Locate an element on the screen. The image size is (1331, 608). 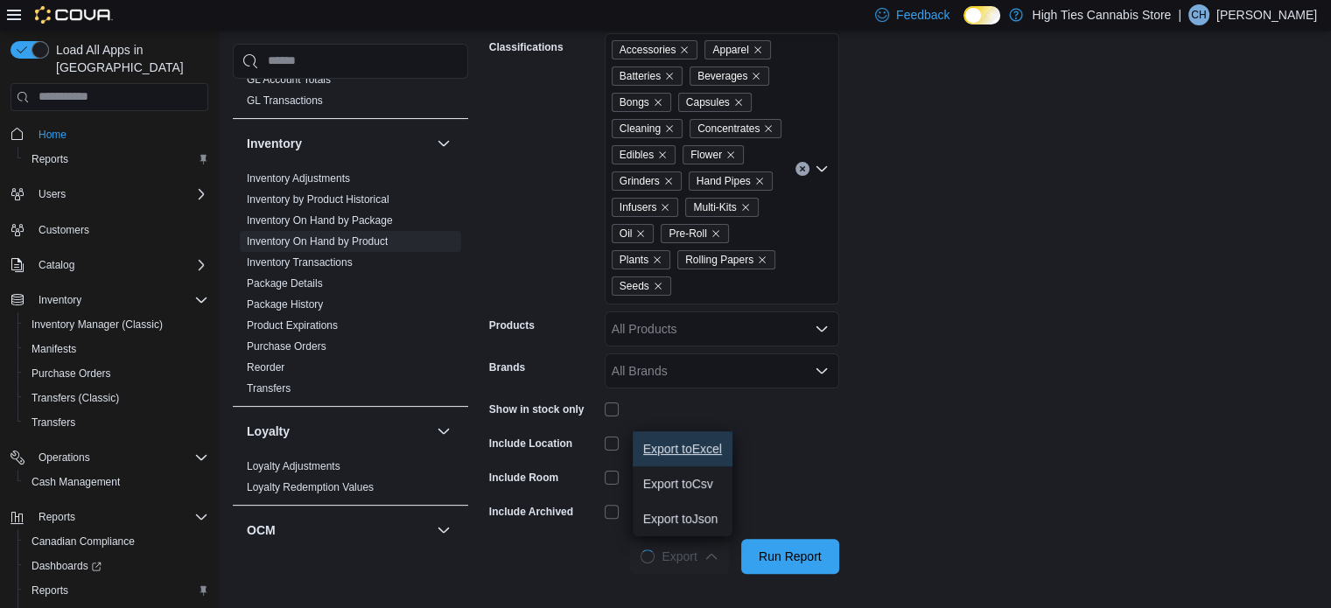
a: Inventory On Hand by Package is located at coordinates (319, 221).